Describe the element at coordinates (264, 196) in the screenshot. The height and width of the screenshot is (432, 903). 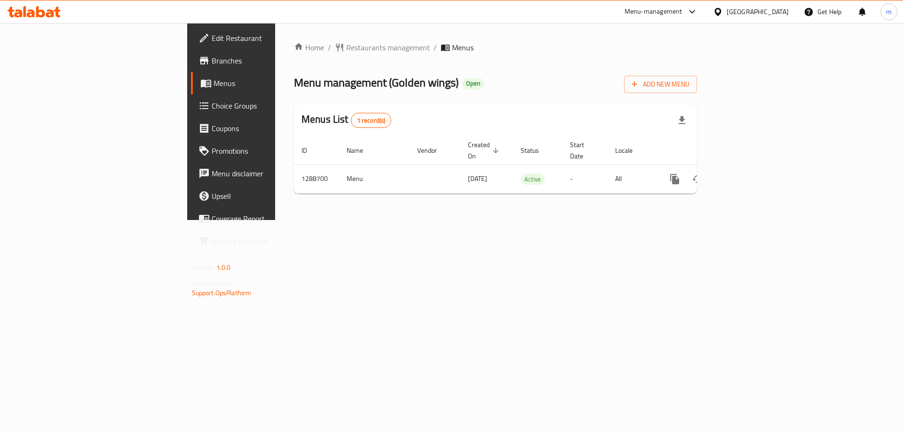
I see `a: Upsell` at that location.